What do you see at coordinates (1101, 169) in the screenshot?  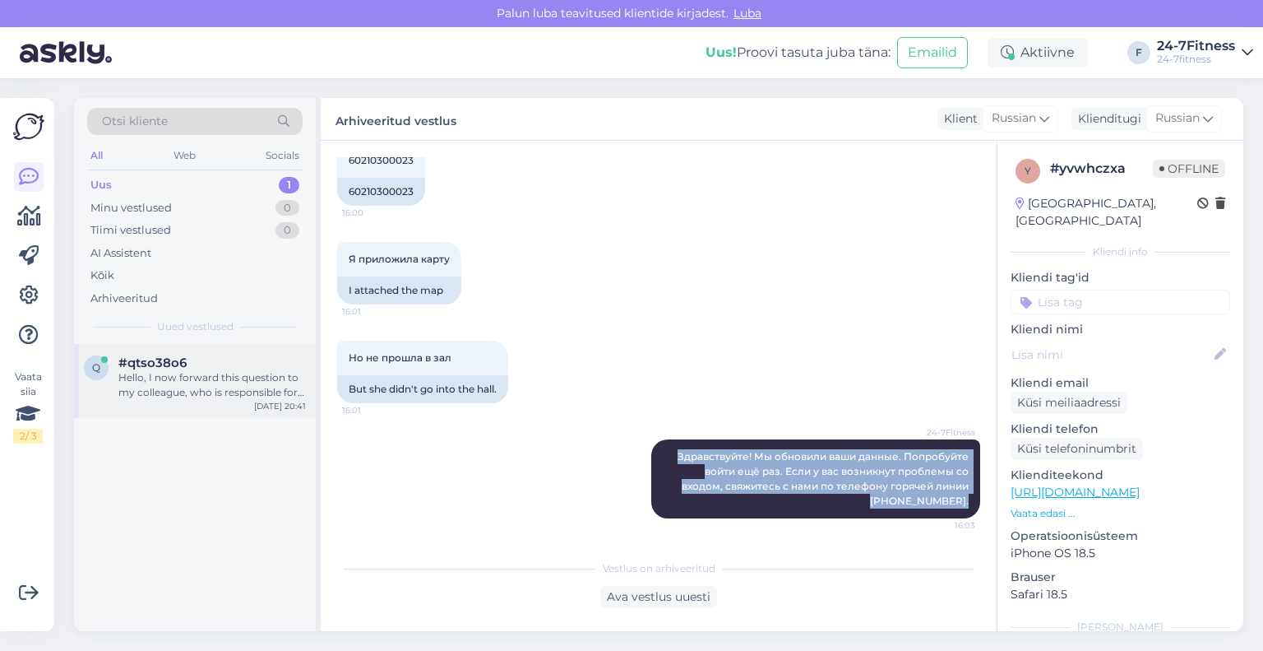 I see `div: # yvwhczxa` at bounding box center [1101, 169].